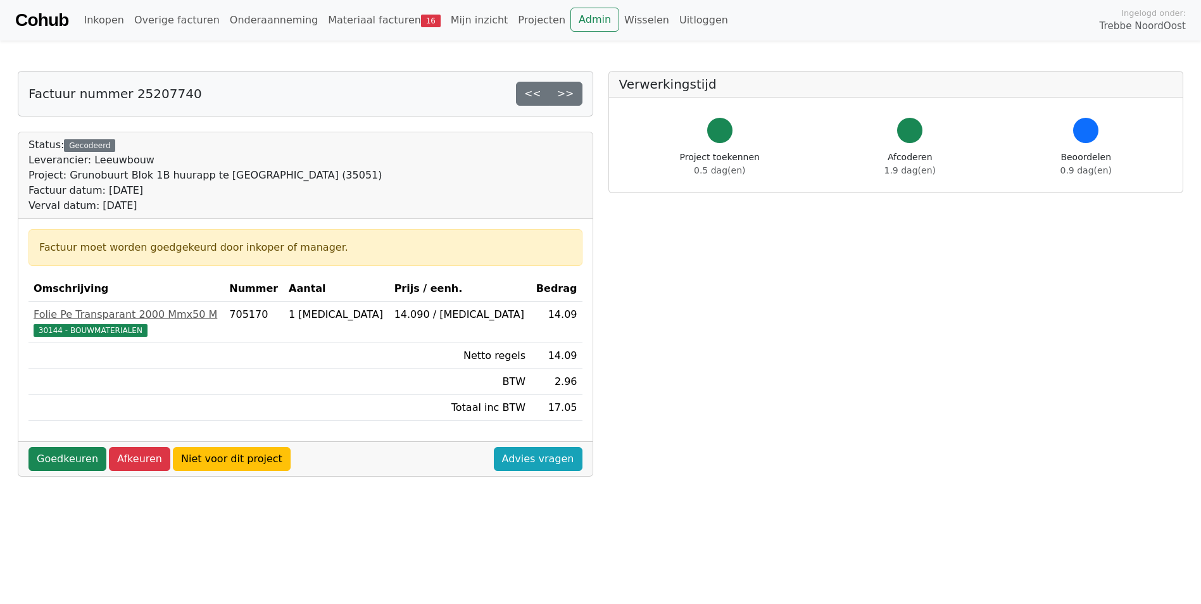 The height and width of the screenshot is (604, 1201). What do you see at coordinates (1086, 164) in the screenshot?
I see `div: Beoordelen` at bounding box center [1086, 164].